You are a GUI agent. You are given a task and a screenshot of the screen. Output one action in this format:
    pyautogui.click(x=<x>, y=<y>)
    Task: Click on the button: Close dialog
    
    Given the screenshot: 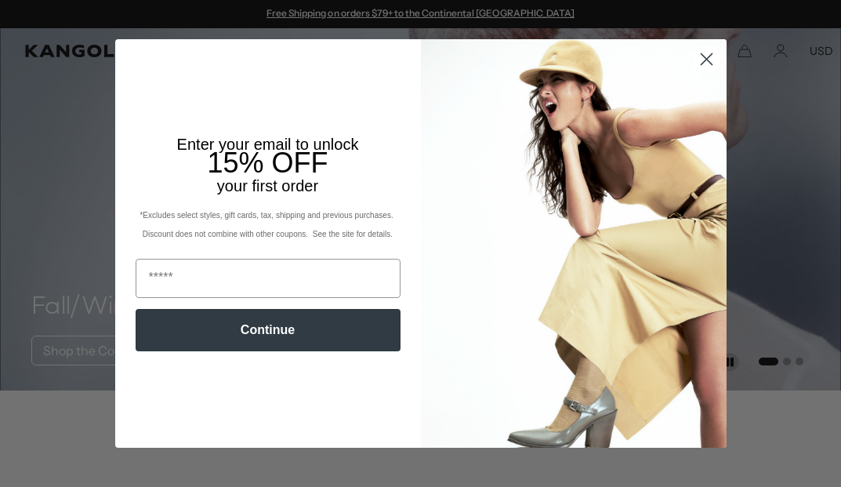 What is the action you would take?
    pyautogui.click(x=707, y=59)
    